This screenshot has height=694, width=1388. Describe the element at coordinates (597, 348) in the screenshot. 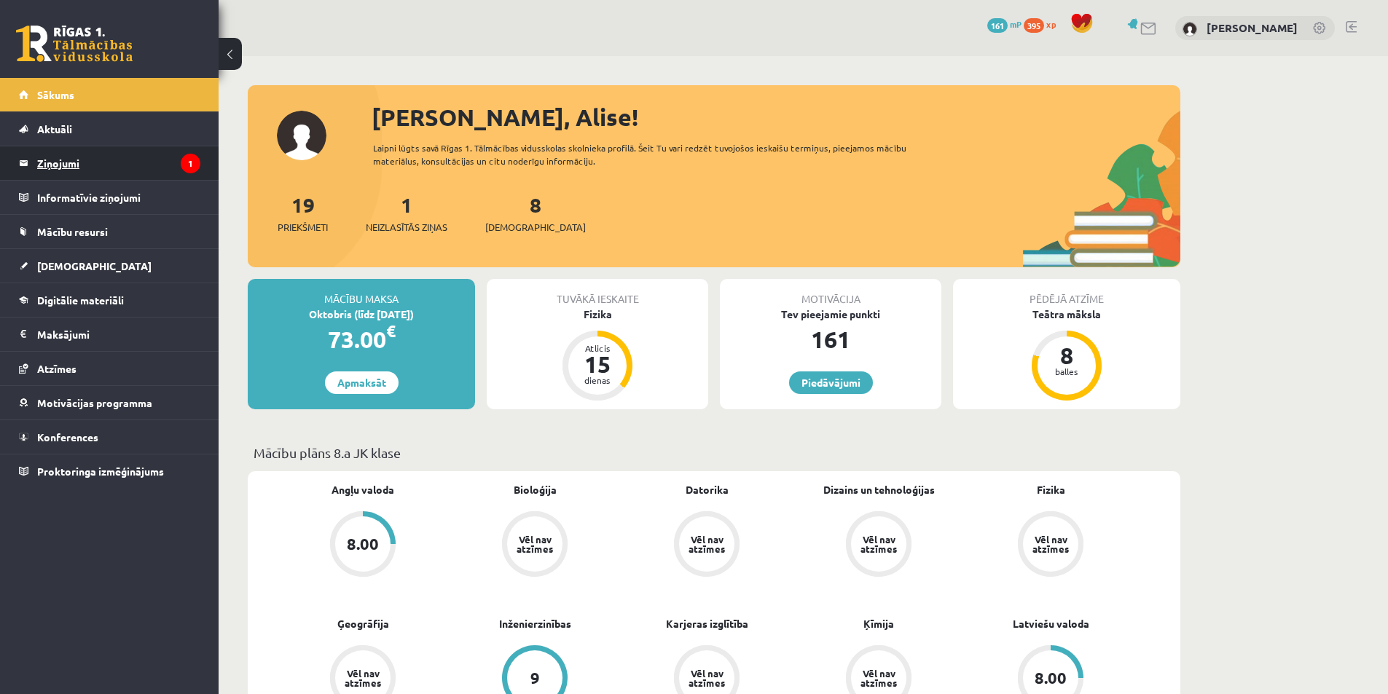

I see `div: Atlicis` at that location.